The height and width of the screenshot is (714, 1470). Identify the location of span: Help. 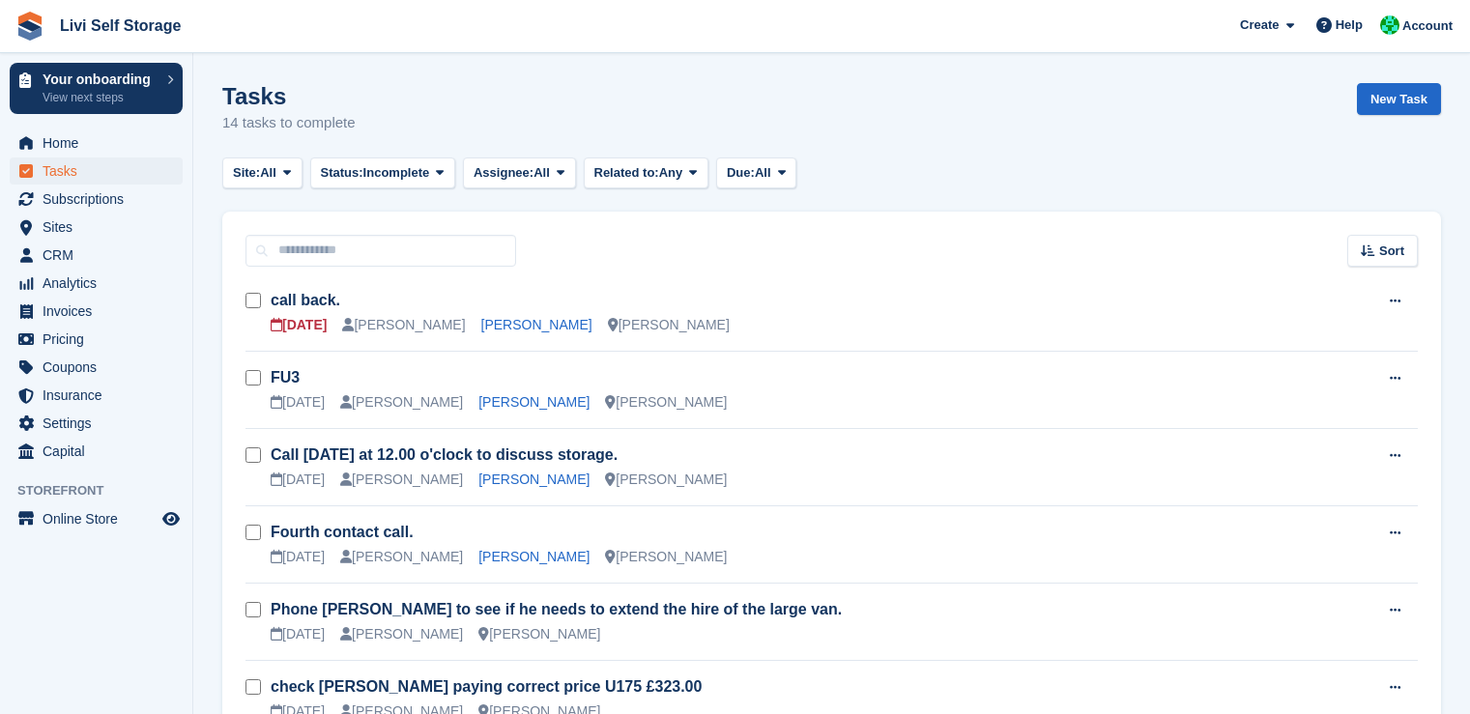
(1349, 25).